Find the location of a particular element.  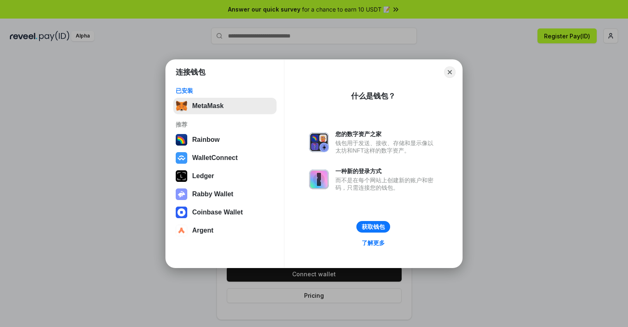

div: 了解更多 is located at coordinates (373, 243).